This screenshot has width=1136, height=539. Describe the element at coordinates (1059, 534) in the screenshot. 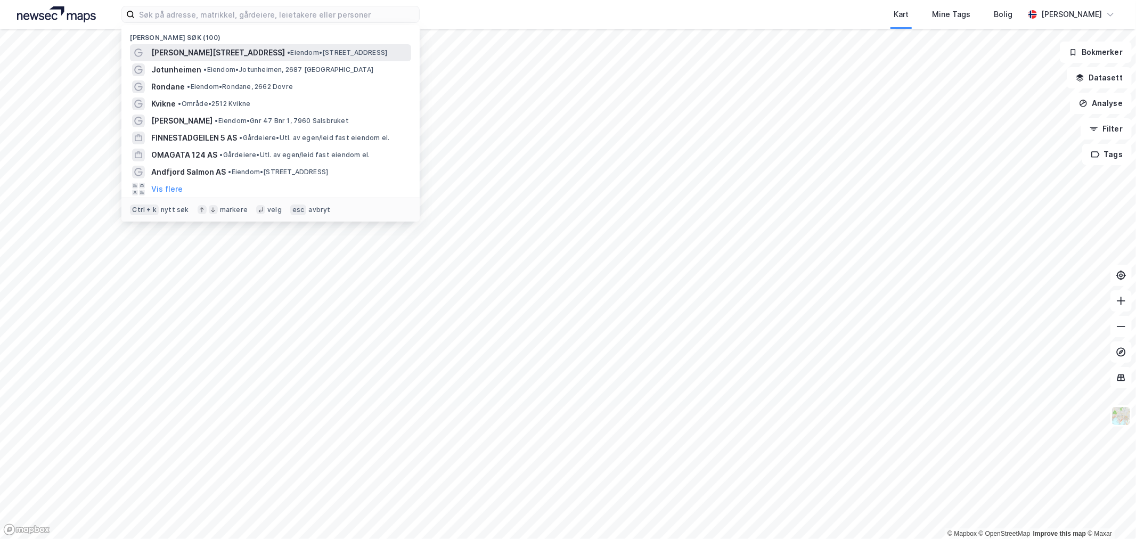

I see `a: Improve this map` at that location.